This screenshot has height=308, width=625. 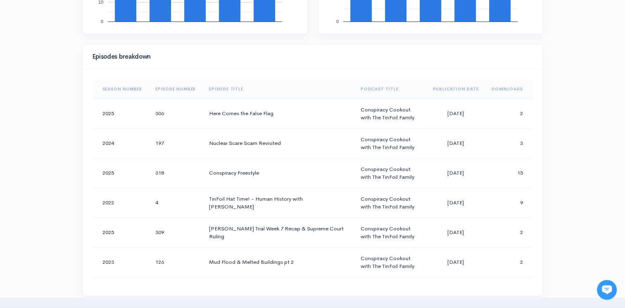 What do you see at coordinates (278, 143) in the screenshot?
I see `td: Nuclear Scare Scam Revisited` at bounding box center [278, 143].